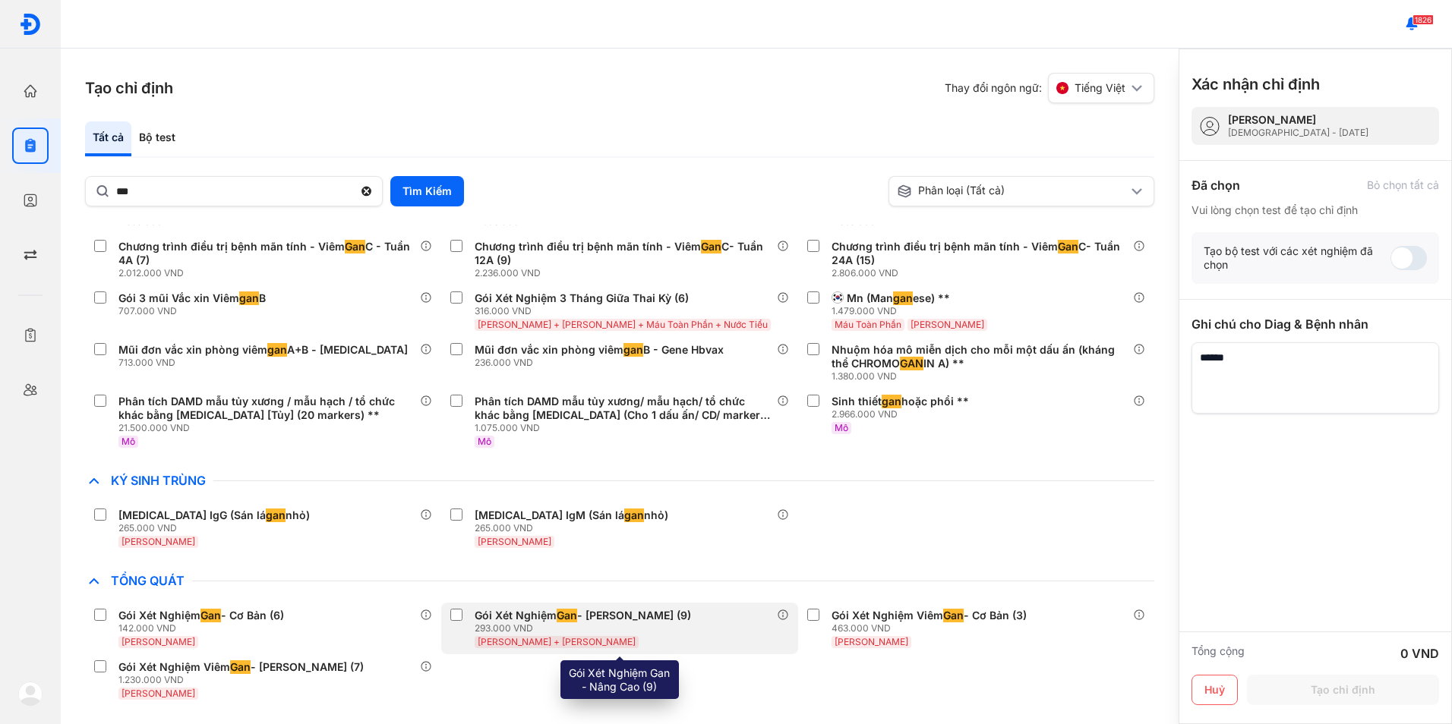  What do you see at coordinates (1315, 210) in the screenshot?
I see `div: Vui lòng chọn test để tạo chỉ định` at bounding box center [1315, 210].